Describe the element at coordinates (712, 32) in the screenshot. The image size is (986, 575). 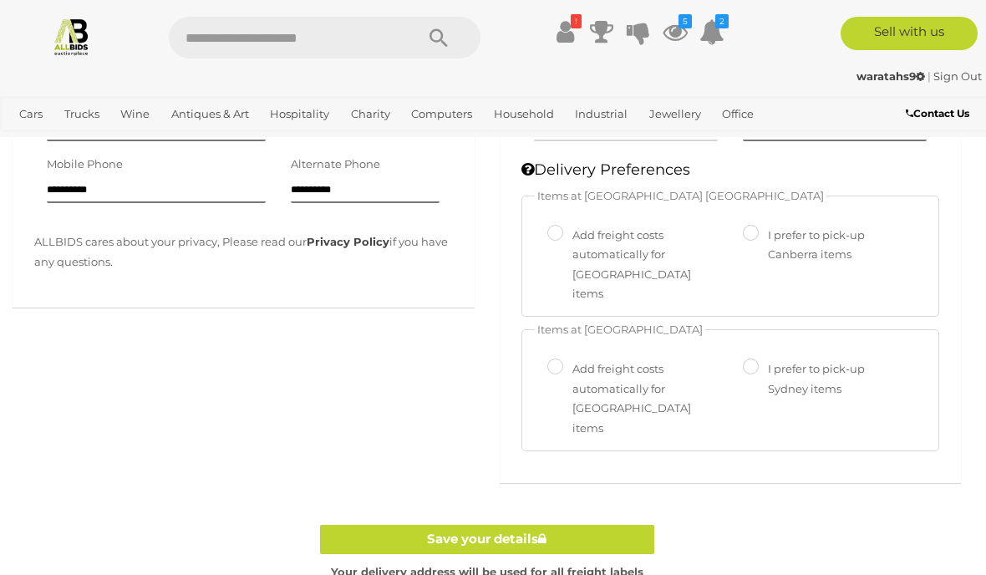
I see `a: 2` at that location.